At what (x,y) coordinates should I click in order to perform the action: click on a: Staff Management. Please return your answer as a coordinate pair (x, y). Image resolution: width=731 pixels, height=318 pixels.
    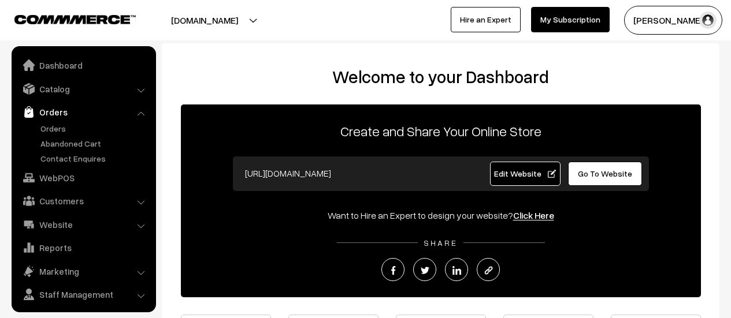
    Looking at the image, I should click on (83, 295).